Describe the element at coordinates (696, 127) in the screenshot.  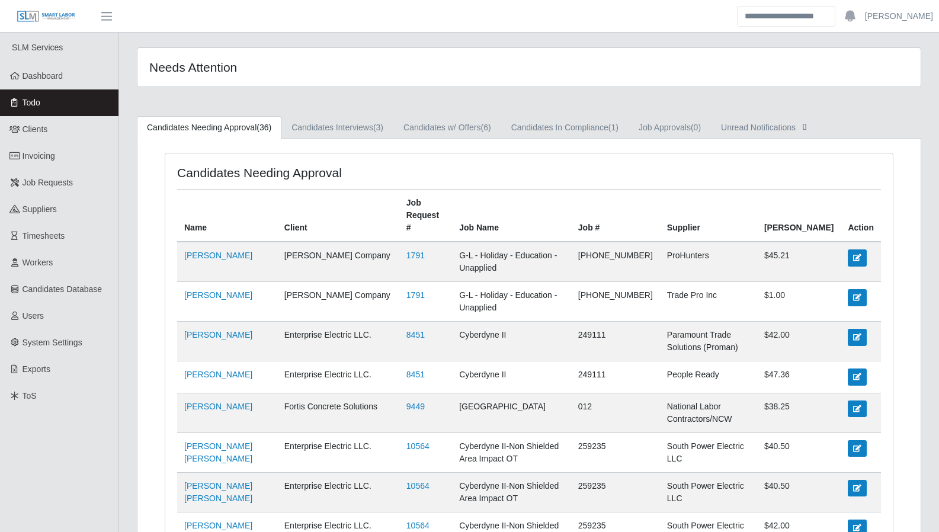
I see `span: (0)` at that location.